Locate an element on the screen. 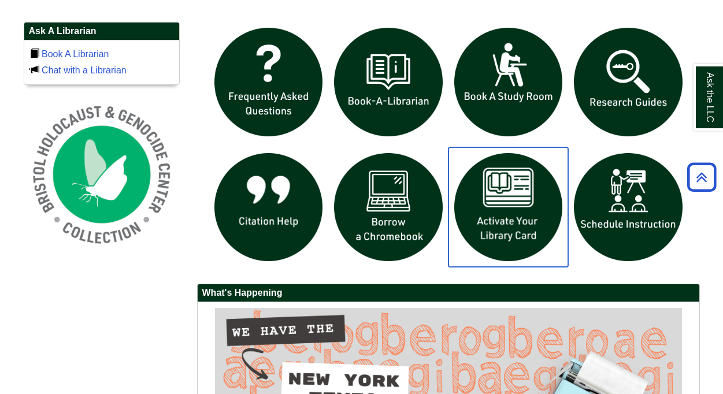 The image size is (723, 394). a: Chat with a Librarian is located at coordinates (84, 70).